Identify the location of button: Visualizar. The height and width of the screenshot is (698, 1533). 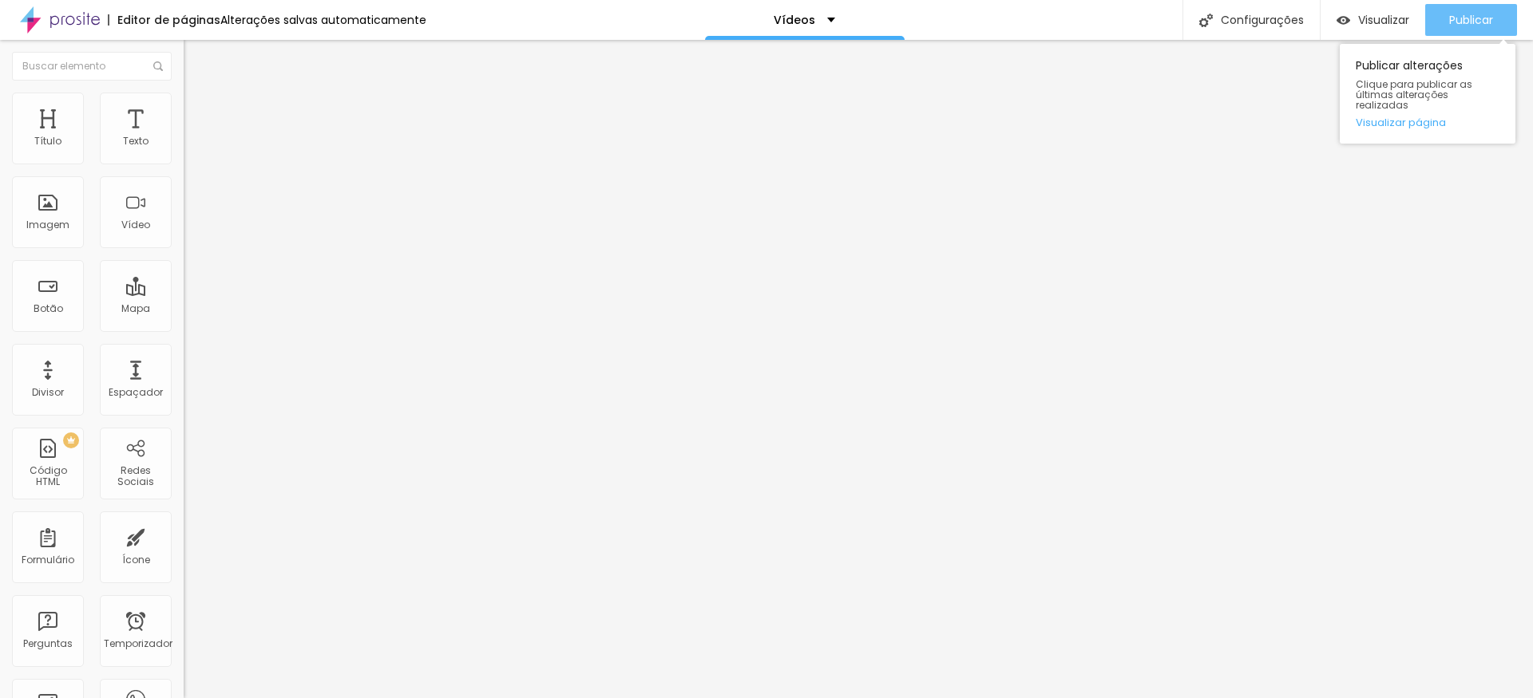
(1372, 20).